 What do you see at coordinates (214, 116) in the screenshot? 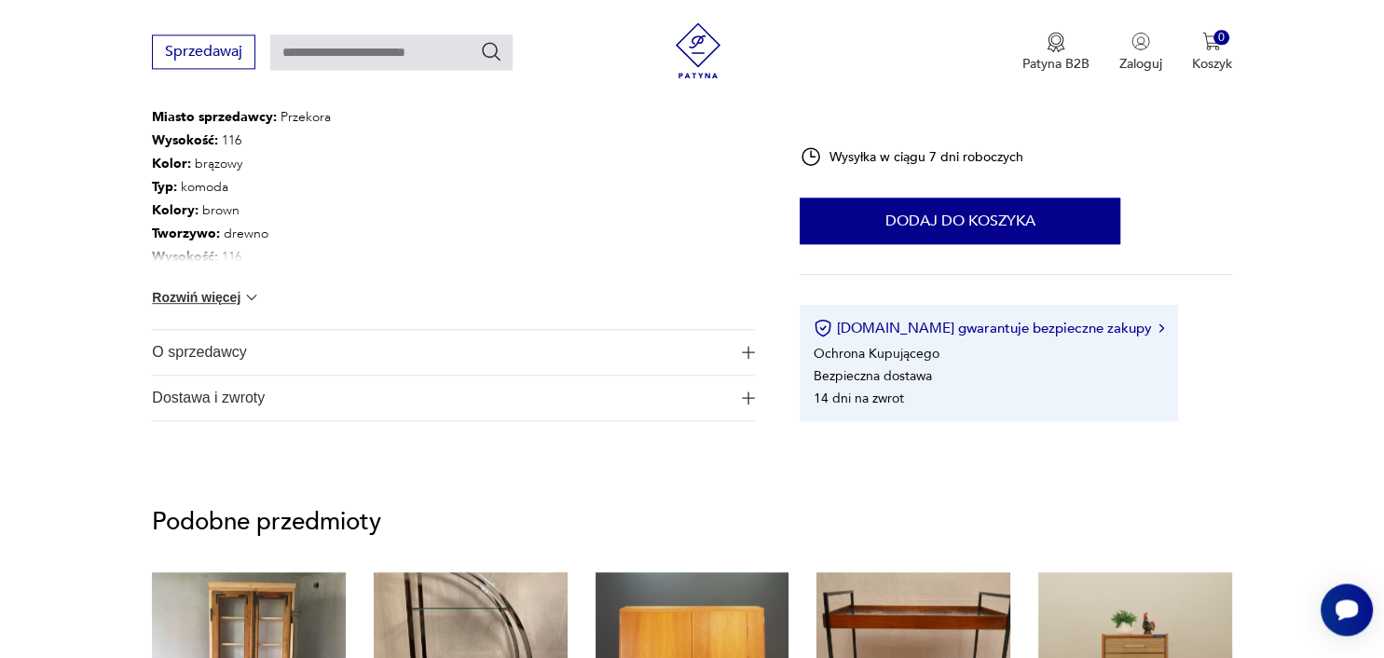
I see `b: Miasto sprzedawcy :` at bounding box center [214, 116].